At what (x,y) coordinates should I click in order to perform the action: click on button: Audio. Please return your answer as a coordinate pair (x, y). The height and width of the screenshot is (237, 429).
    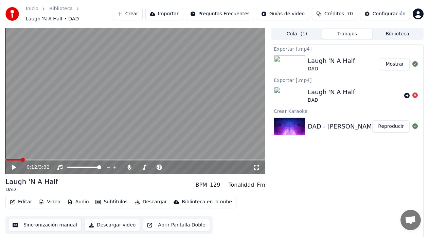
    Looking at the image, I should click on (78, 202).